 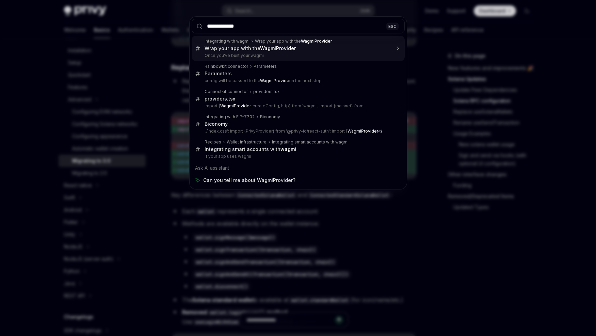 I want to click on div: Ask AI assistant, so click(x=298, y=168).